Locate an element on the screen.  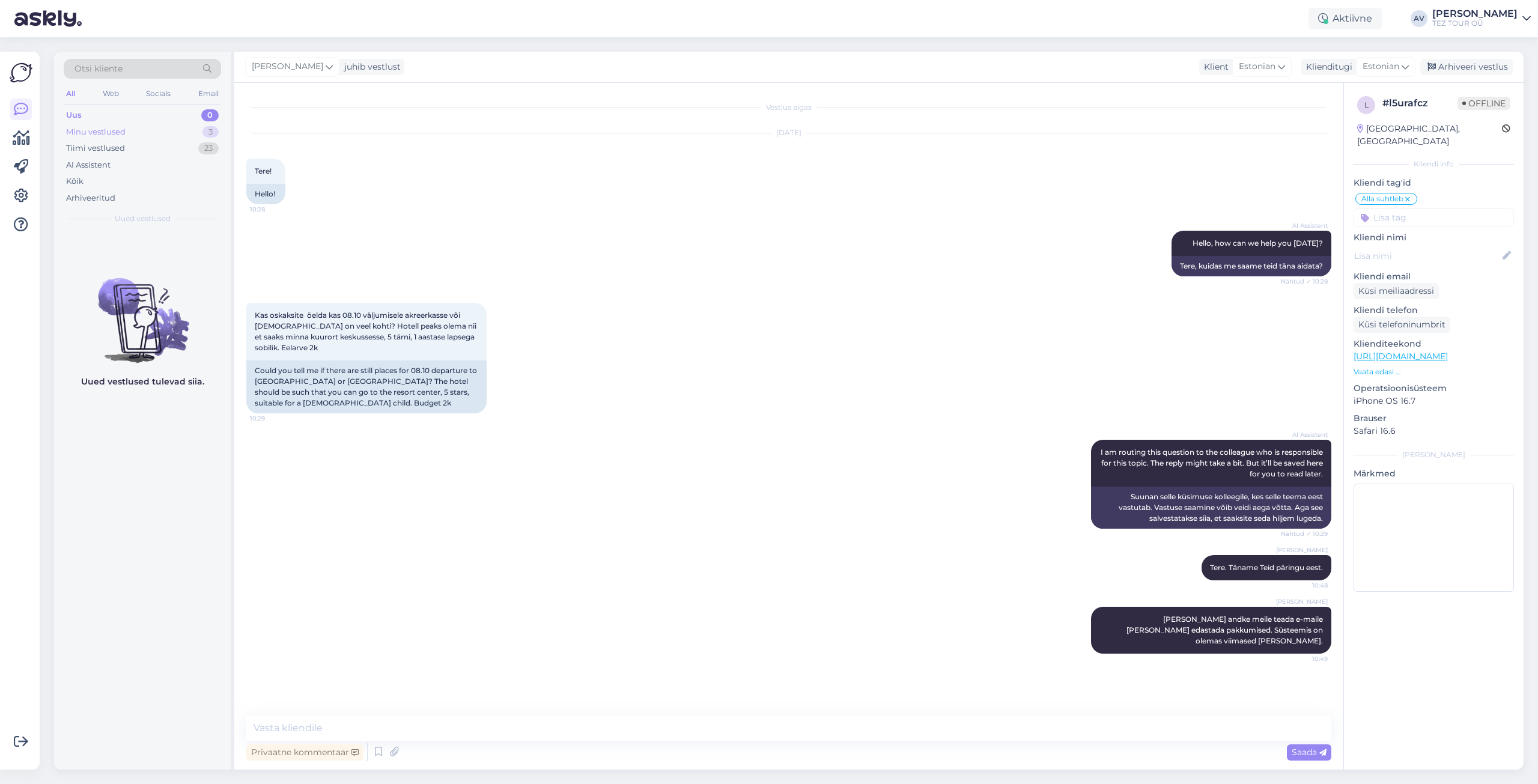
div: 3 is located at coordinates (210, 132).